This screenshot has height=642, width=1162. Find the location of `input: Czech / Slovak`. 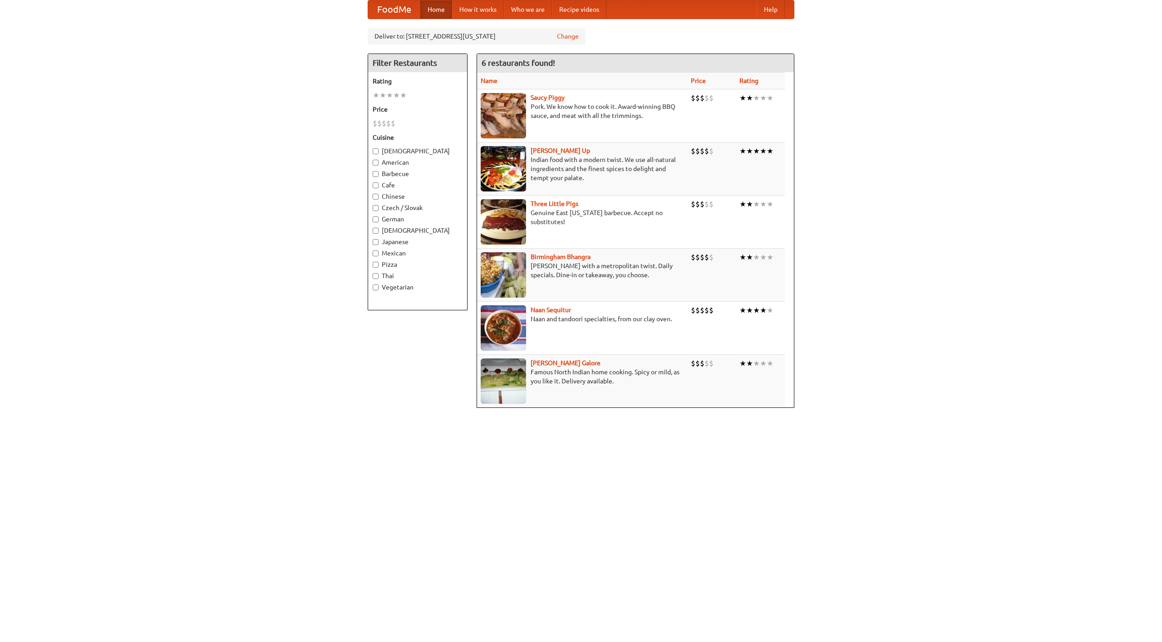

input: Czech / Slovak is located at coordinates (375, 208).